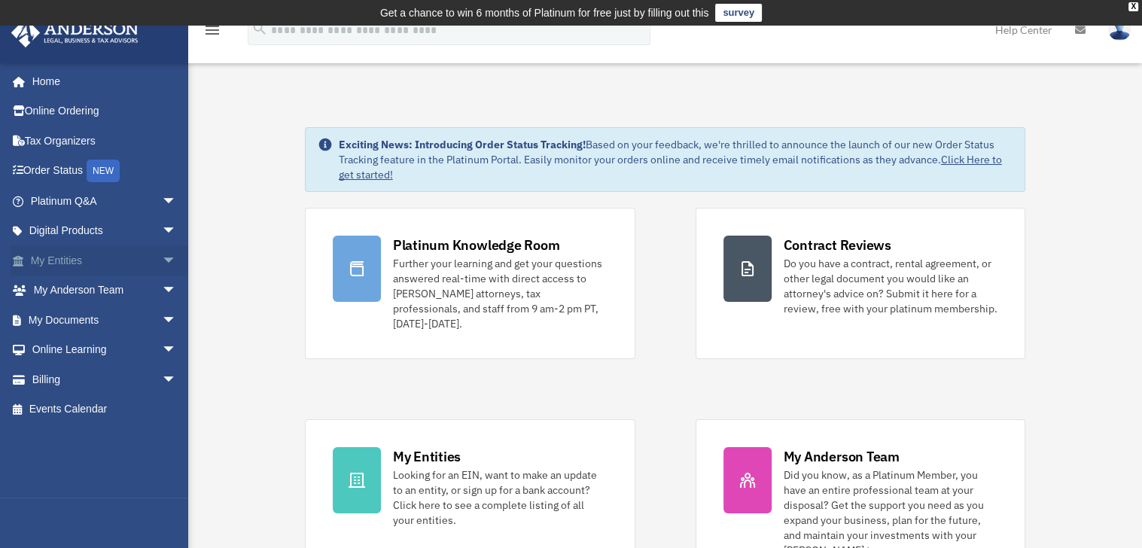  Describe the element at coordinates (105, 171) in the screenshot. I see `a: Order StatusNEW` at that location.